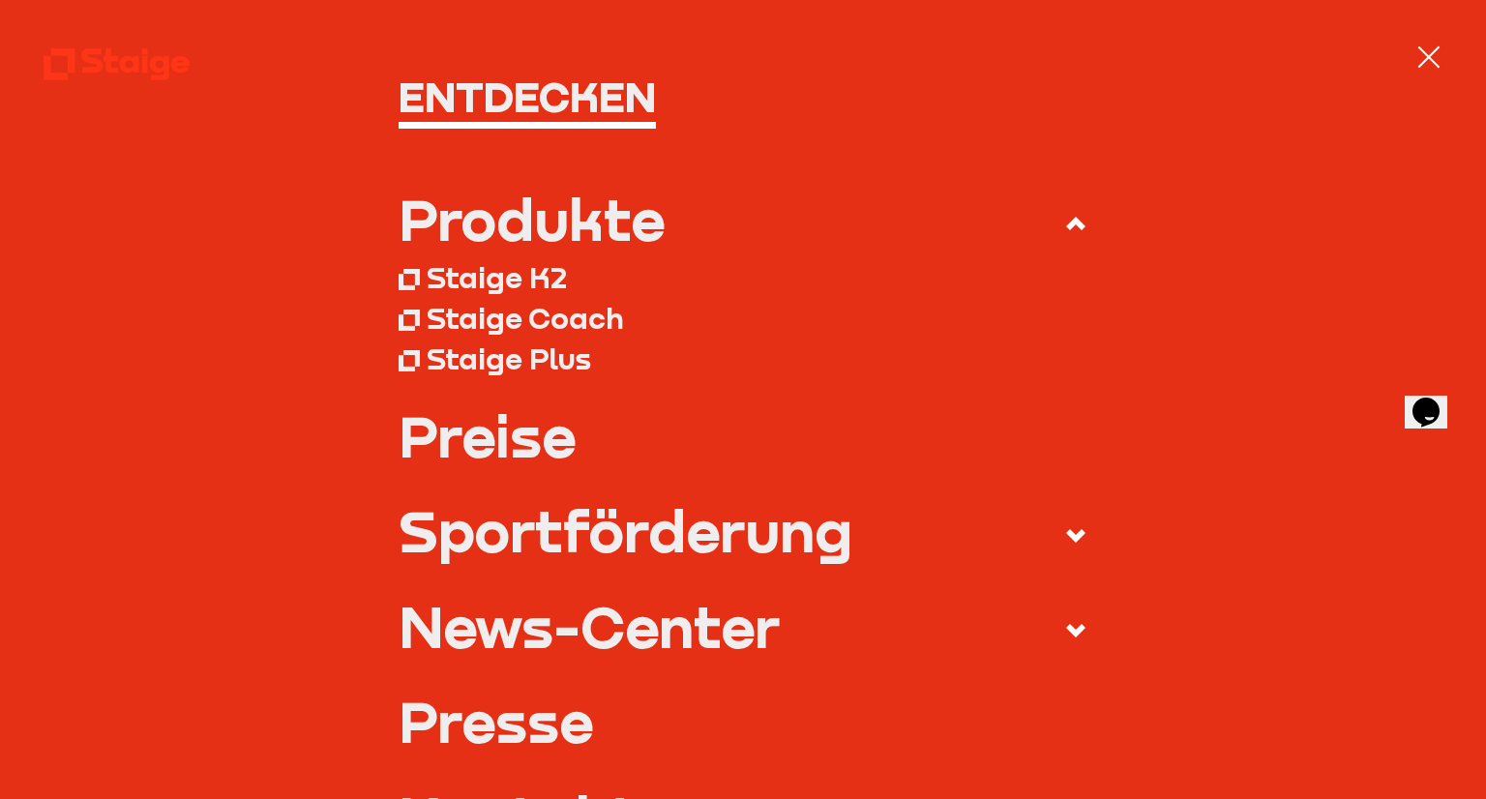 This screenshot has height=799, width=1486. What do you see at coordinates (509, 358) in the screenshot?
I see `div: Staige Plus` at bounding box center [509, 358].